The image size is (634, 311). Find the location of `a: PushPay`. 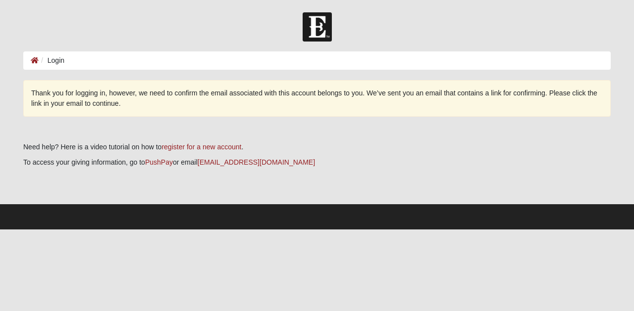

a: PushPay is located at coordinates (159, 162).